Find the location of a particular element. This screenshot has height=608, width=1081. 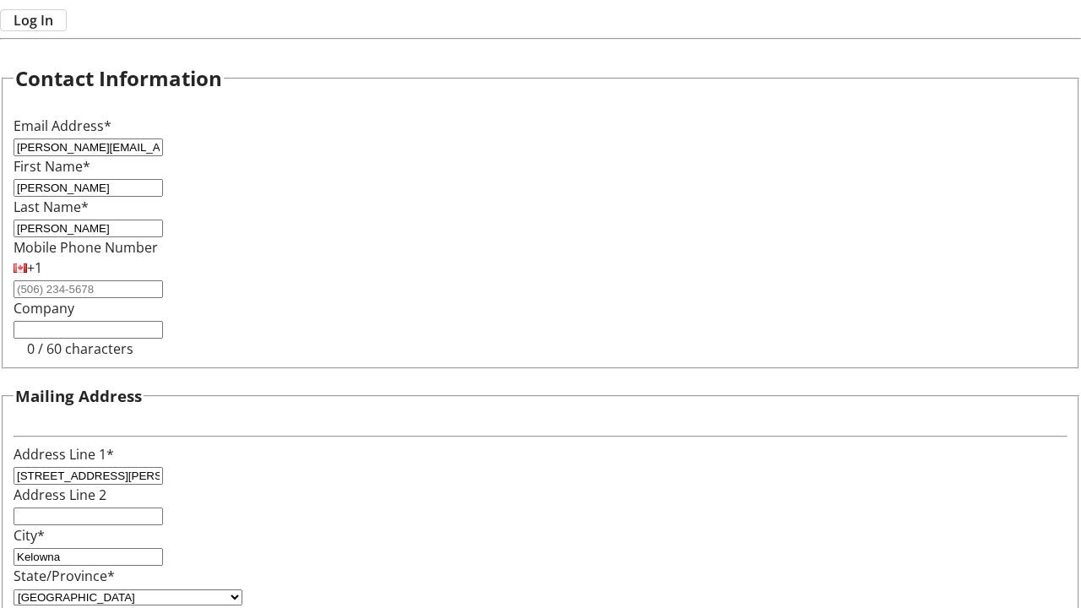

label: City* is located at coordinates (29, 535).